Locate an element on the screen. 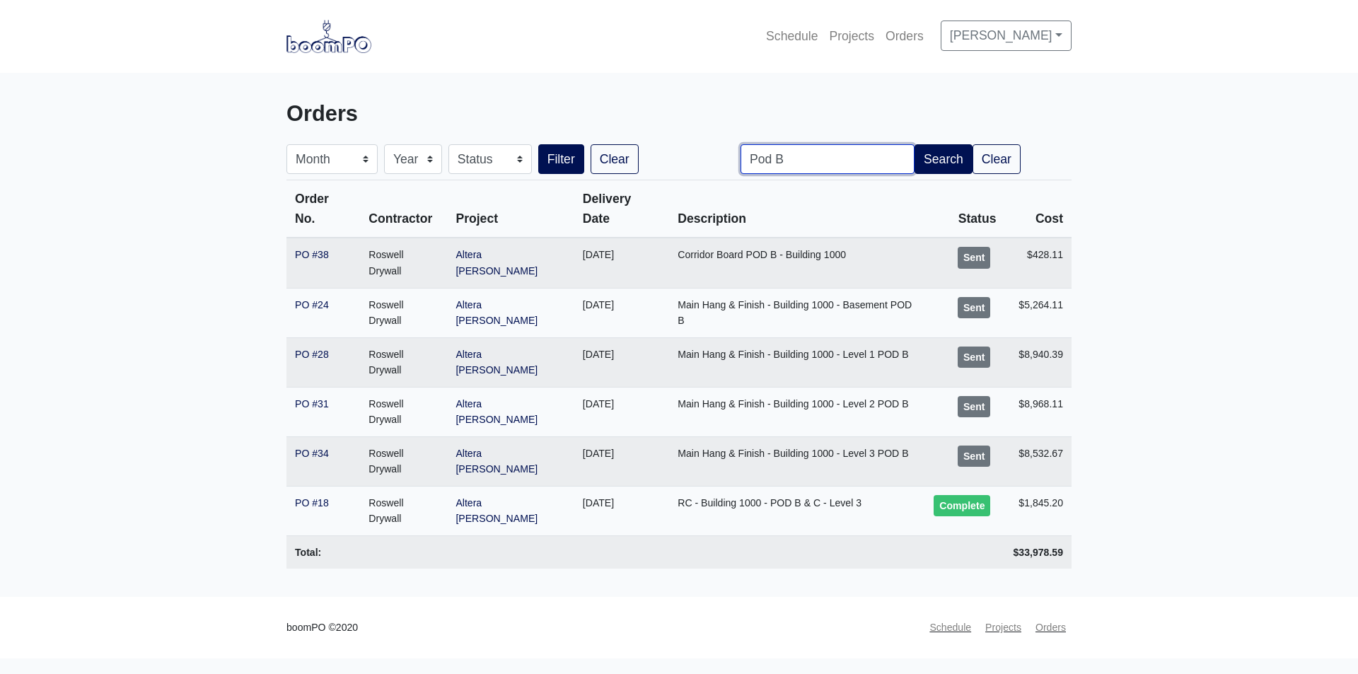 The image size is (1358, 674). strong: Total: is located at coordinates (308, 552).